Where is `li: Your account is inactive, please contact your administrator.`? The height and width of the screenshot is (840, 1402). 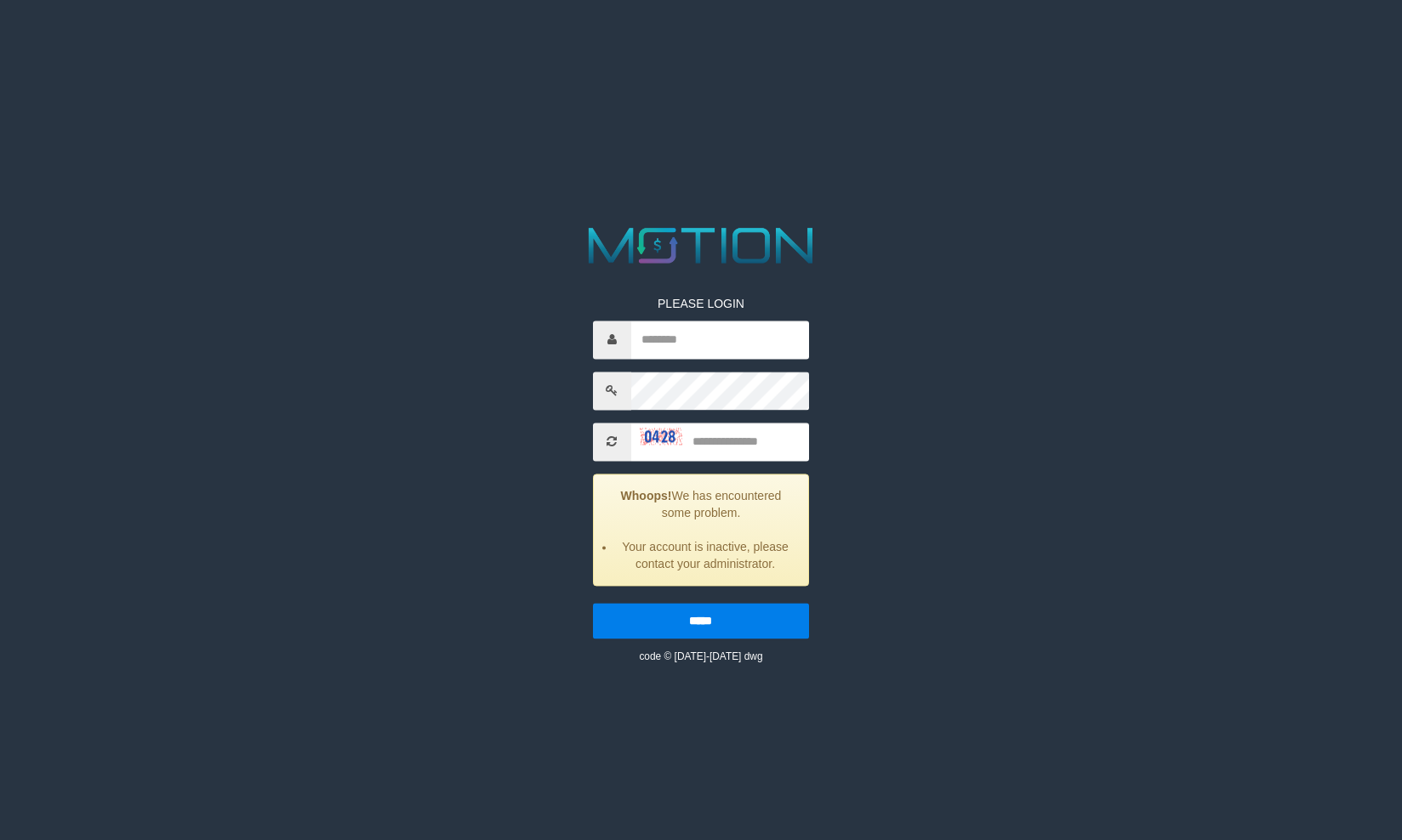
li: Your account is inactive, please contact your administrator. is located at coordinates (705, 555).